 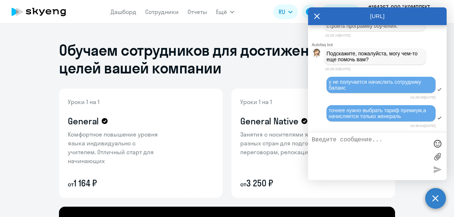 What do you see at coordinates (227, 59) in the screenshot?
I see `h1: Обучаем сотрудников для достижения бизнес-целей вашей компании` at bounding box center [227, 59].